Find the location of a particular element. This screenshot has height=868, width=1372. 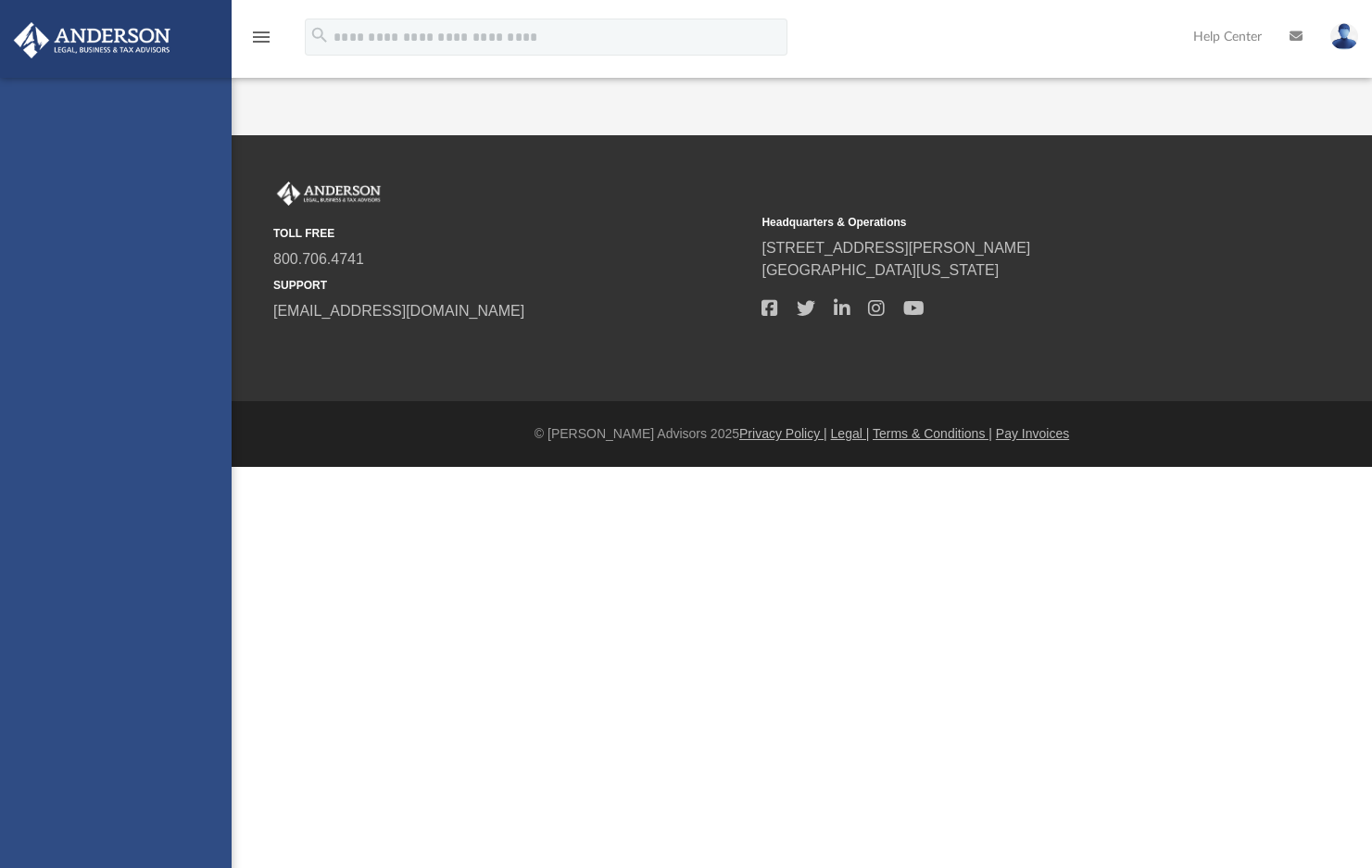

small: SUPPORT is located at coordinates (511, 285).